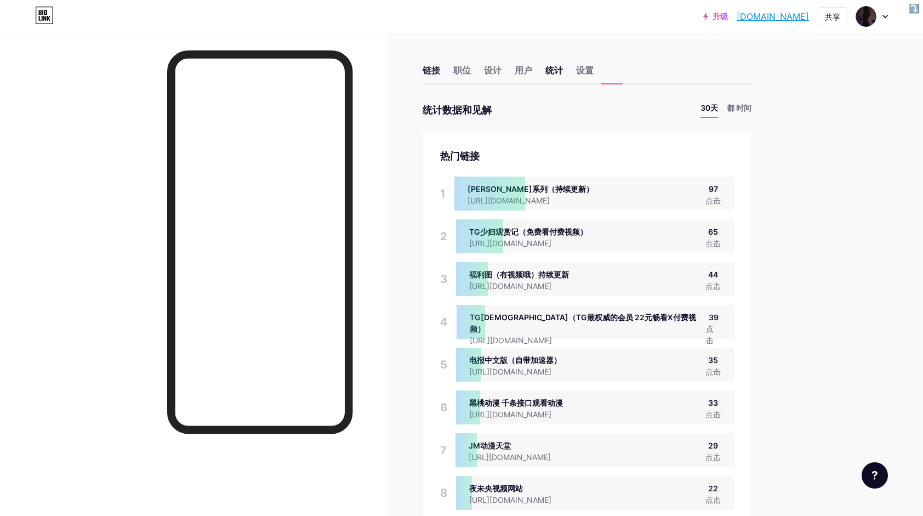 This screenshot has width=923, height=516. I want to click on div: JM动漫天堂, so click(519, 445).